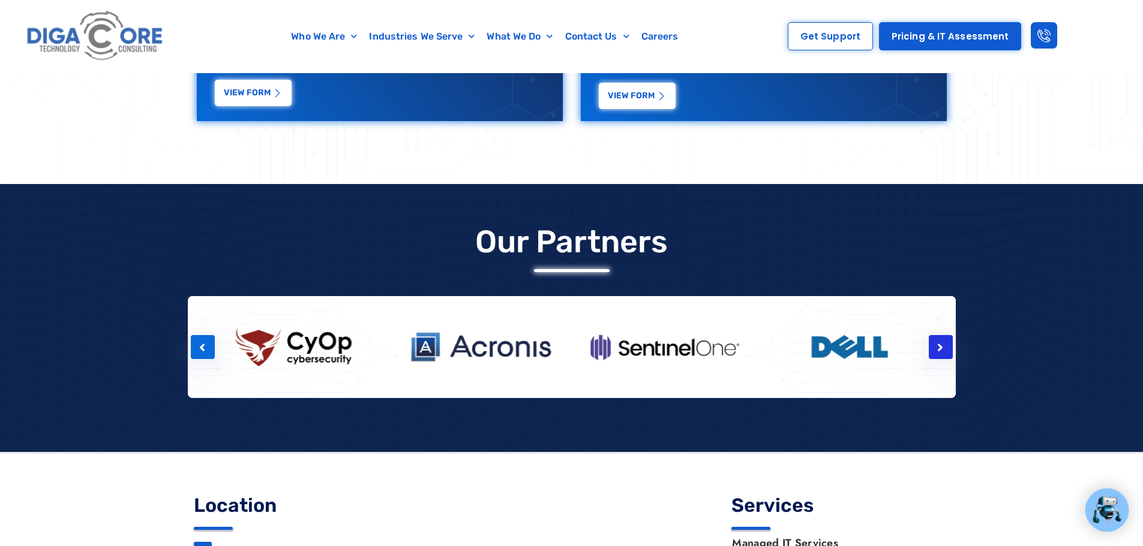 The width and height of the screenshot is (1143, 546). Describe the element at coordinates (830, 36) in the screenshot. I see `span: Get Support` at that location.